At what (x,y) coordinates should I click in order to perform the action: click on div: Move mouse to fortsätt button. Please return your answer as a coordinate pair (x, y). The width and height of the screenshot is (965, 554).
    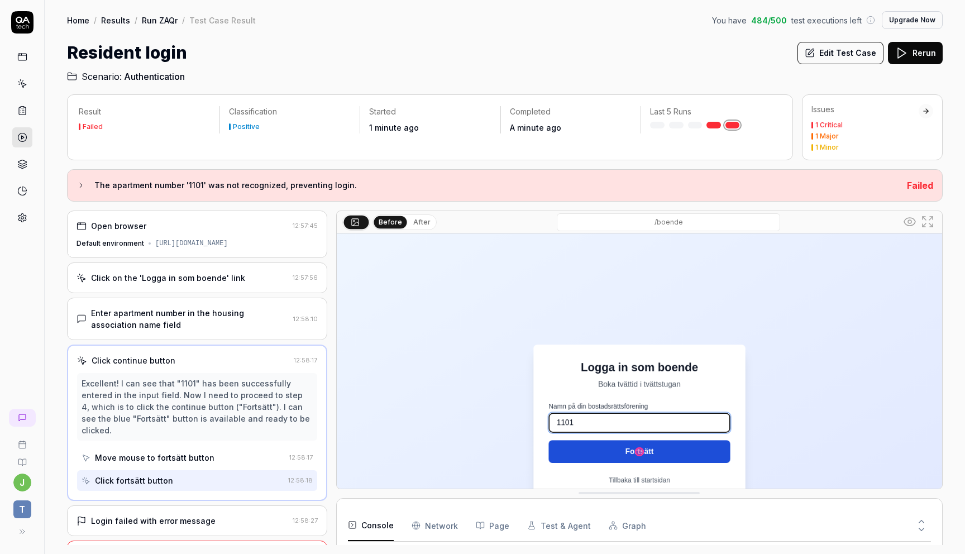
    Looking at the image, I should click on (155, 457).